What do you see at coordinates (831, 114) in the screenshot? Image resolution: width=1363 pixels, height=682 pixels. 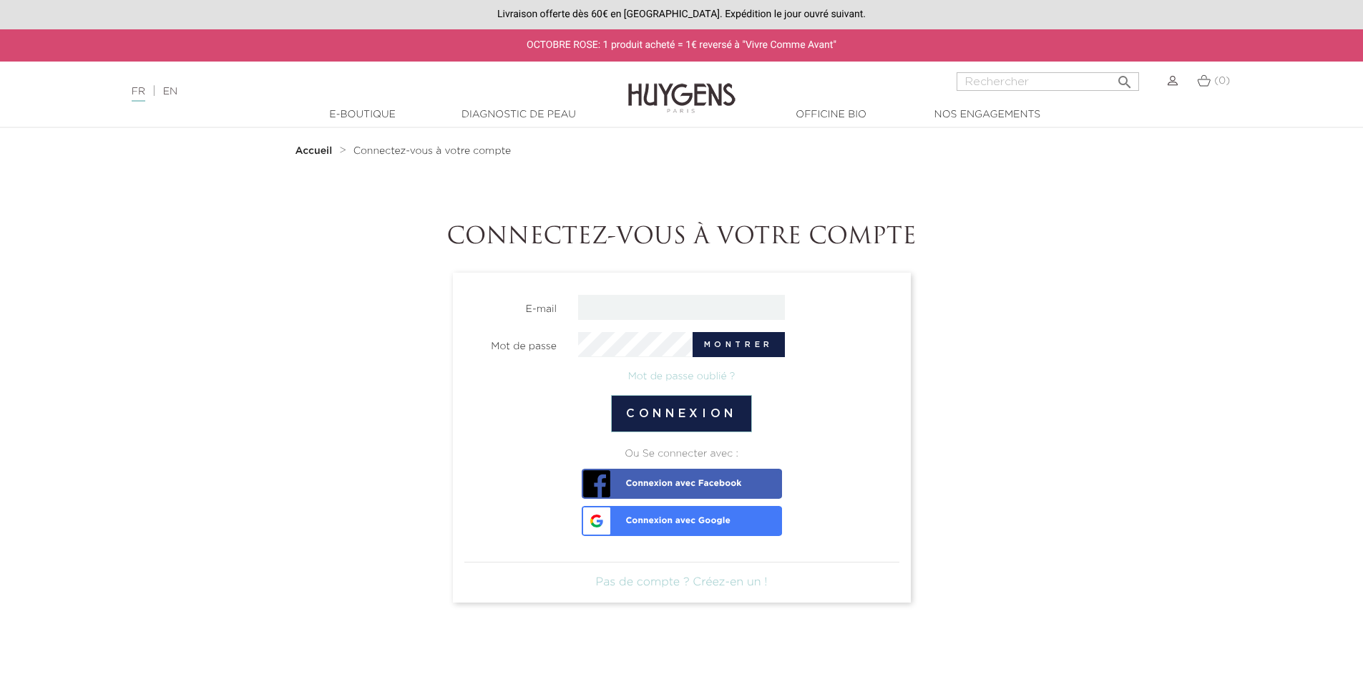 I see `a: Officine Bio` at bounding box center [831, 114].